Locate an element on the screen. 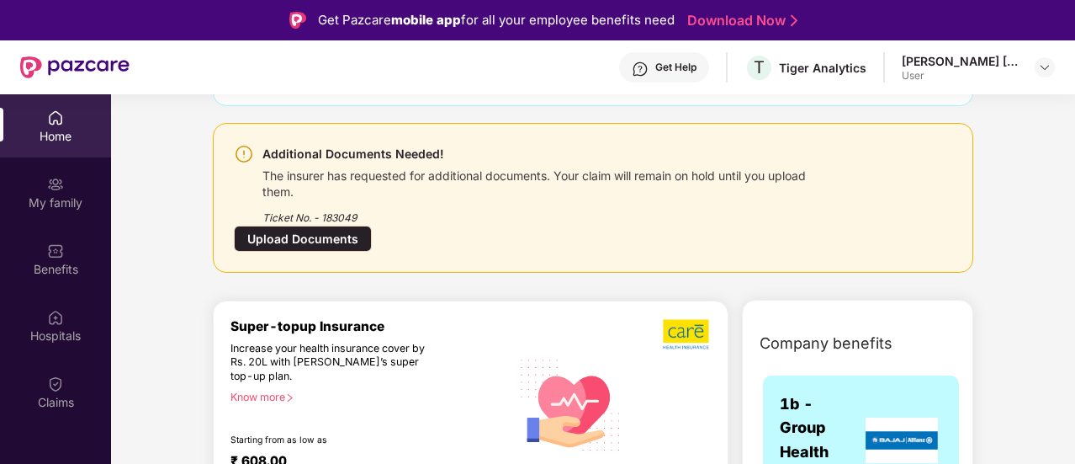 The width and height of the screenshot is (1075, 464). img: Stroke is located at coordinates (794, 20).